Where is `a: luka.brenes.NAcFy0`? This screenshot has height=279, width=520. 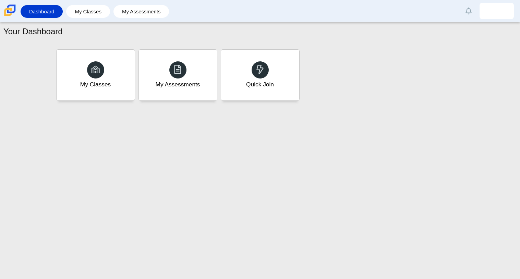
a: luka.brenes.NAcFy0 is located at coordinates (496, 11).